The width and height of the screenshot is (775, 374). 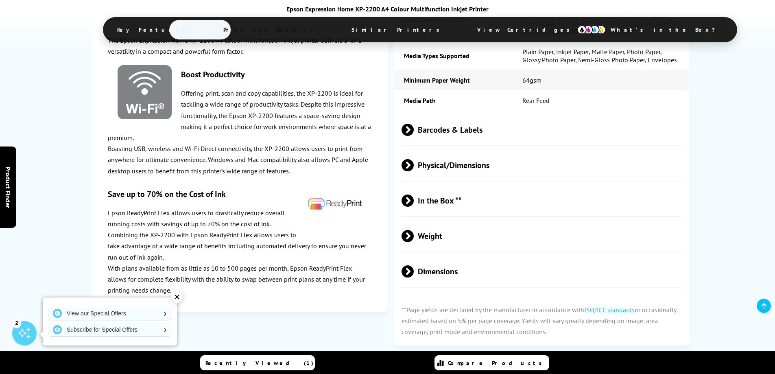 I want to click on span: Weight, so click(x=542, y=236).